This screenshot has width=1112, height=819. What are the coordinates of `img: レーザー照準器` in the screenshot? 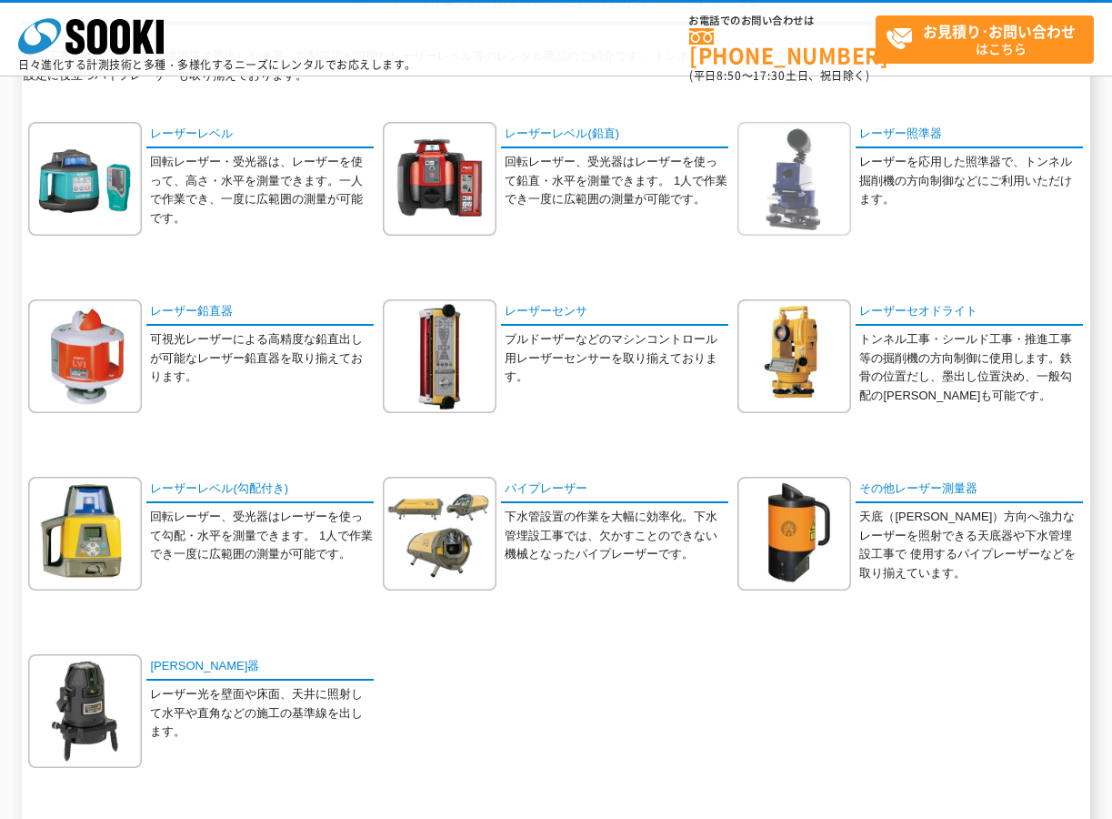 It's located at (794, 178).